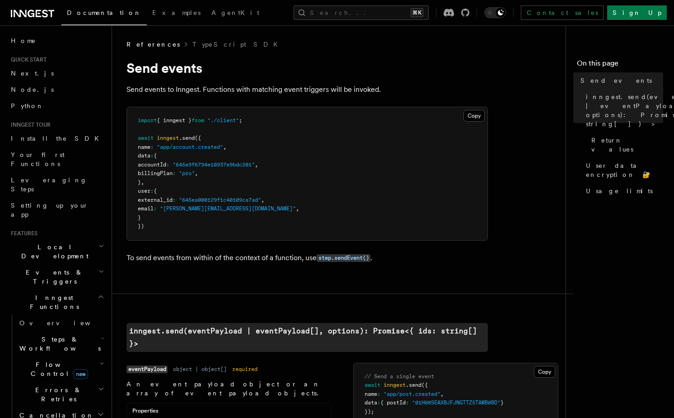 This screenshot has height=418, width=674. What do you see at coordinates (620, 191) in the screenshot?
I see `span: Usage limits` at bounding box center [620, 191].